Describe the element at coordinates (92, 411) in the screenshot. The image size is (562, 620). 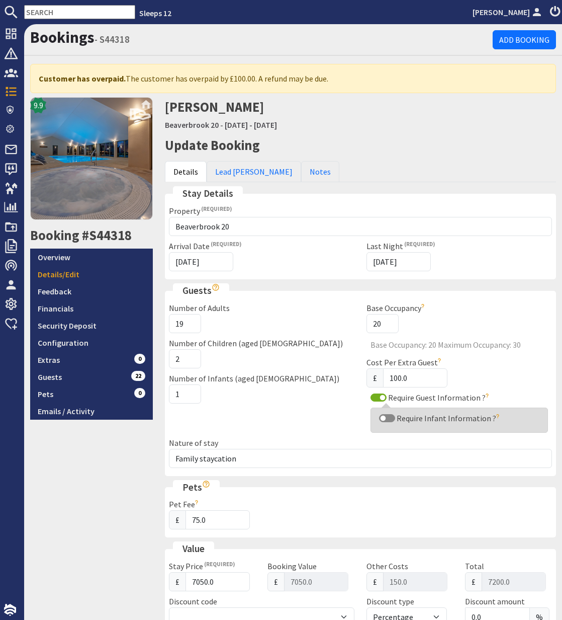
I see `a: Emails / Activity` at that location.